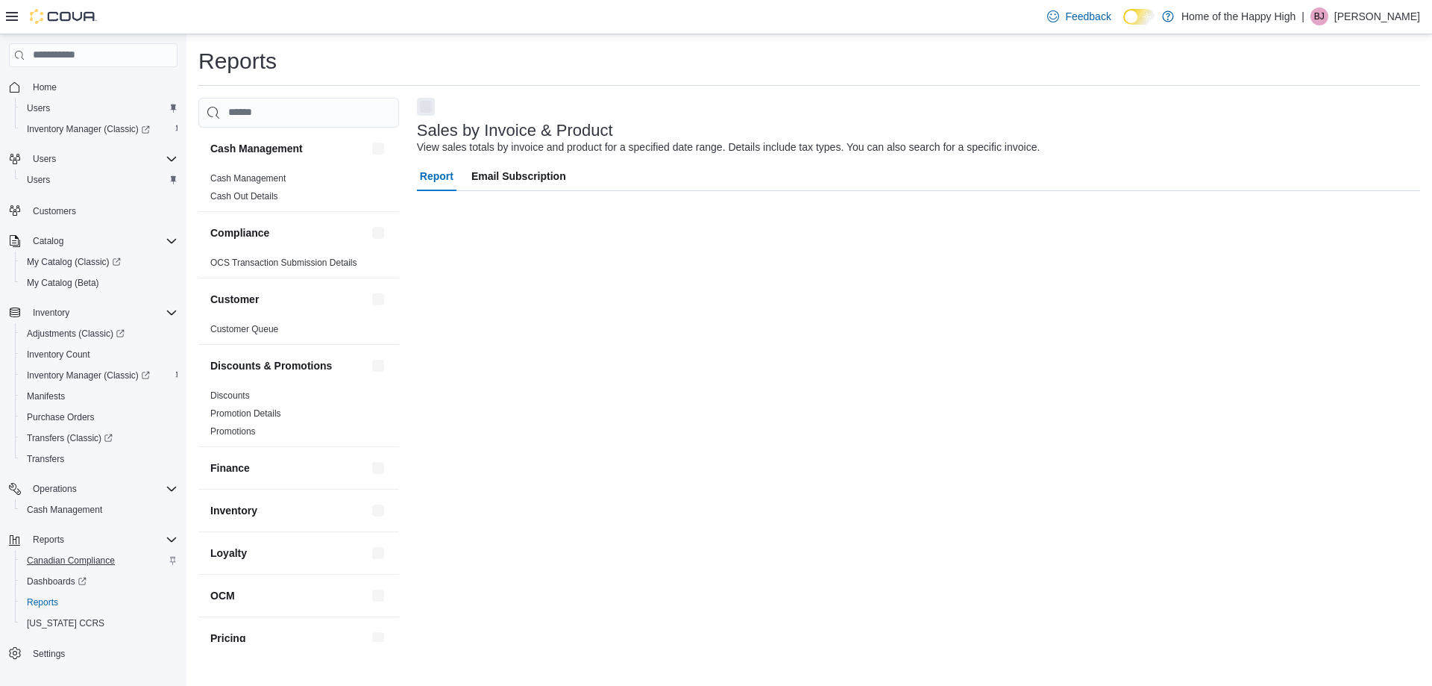  What do you see at coordinates (102, 241) in the screenshot?
I see `span: Catalog` at bounding box center [102, 241].